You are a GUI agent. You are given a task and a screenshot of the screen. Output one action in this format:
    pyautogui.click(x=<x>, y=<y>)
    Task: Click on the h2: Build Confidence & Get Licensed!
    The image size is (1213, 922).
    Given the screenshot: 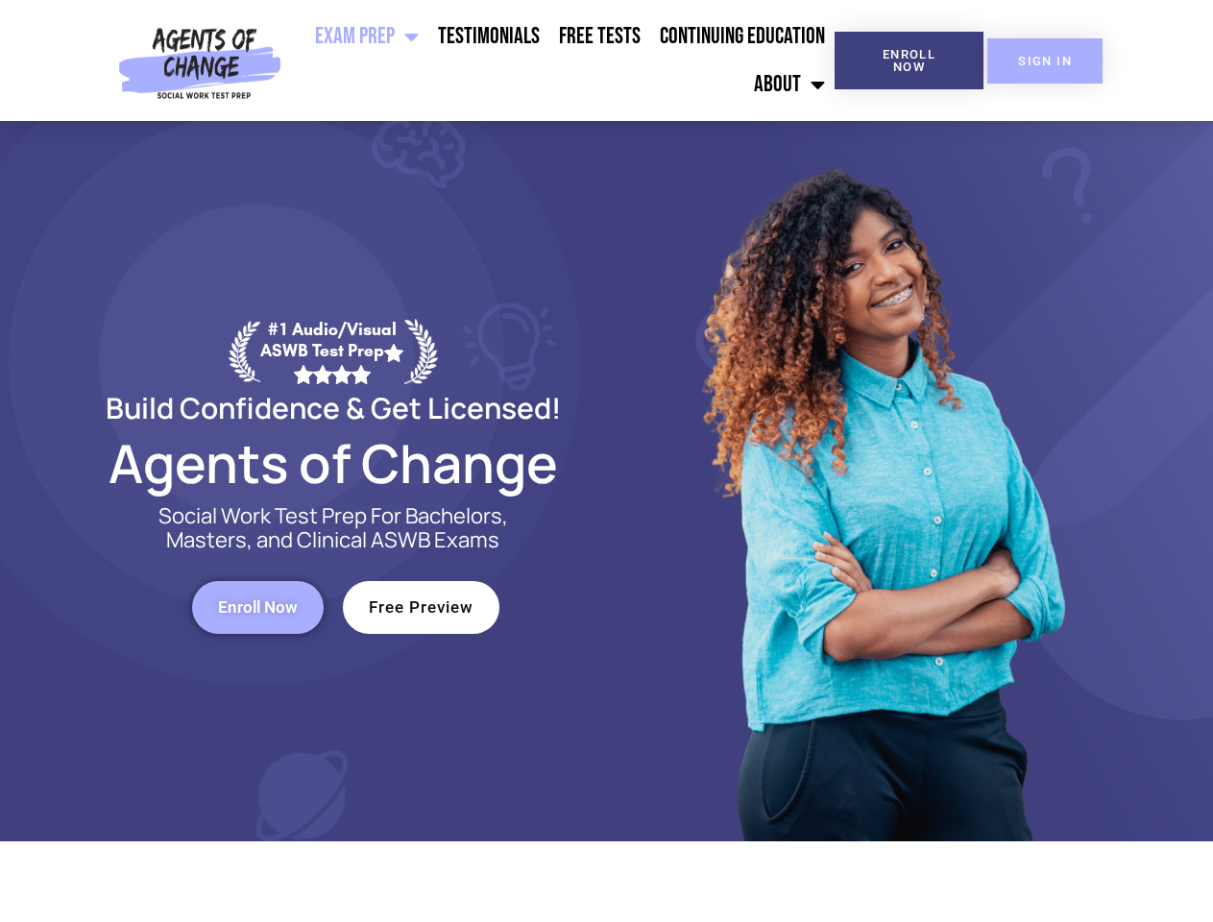 What is the action you would take?
    pyautogui.click(x=333, y=407)
    